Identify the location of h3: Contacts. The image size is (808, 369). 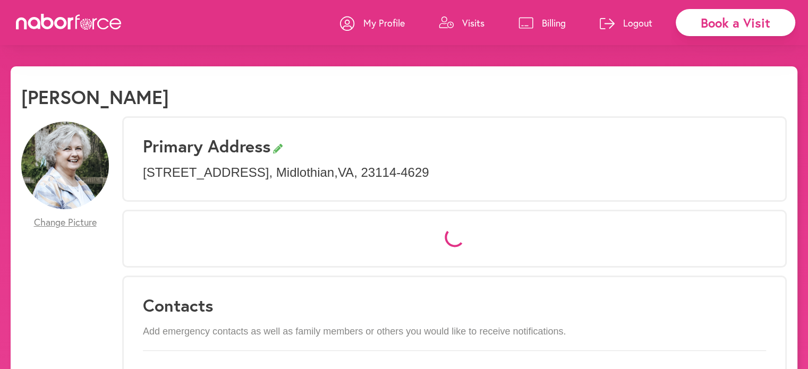
(454, 305).